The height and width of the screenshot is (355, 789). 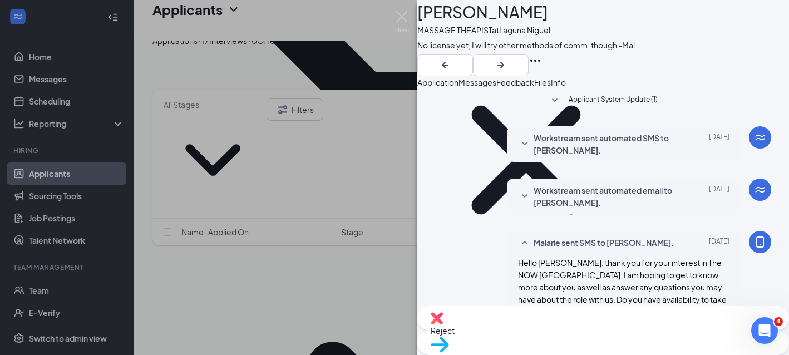 What do you see at coordinates (445, 65) in the screenshot?
I see `button: ArrowLeftNew` at bounding box center [445, 65].